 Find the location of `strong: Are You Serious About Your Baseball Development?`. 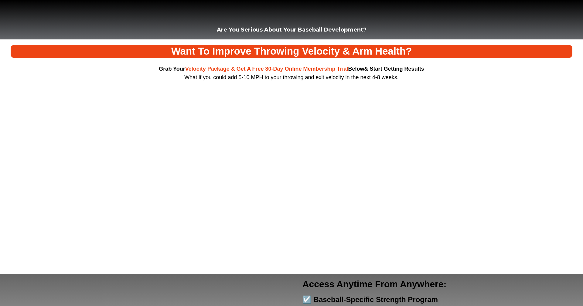

strong: Are You Serious About Your Baseball Development? is located at coordinates (291, 30).